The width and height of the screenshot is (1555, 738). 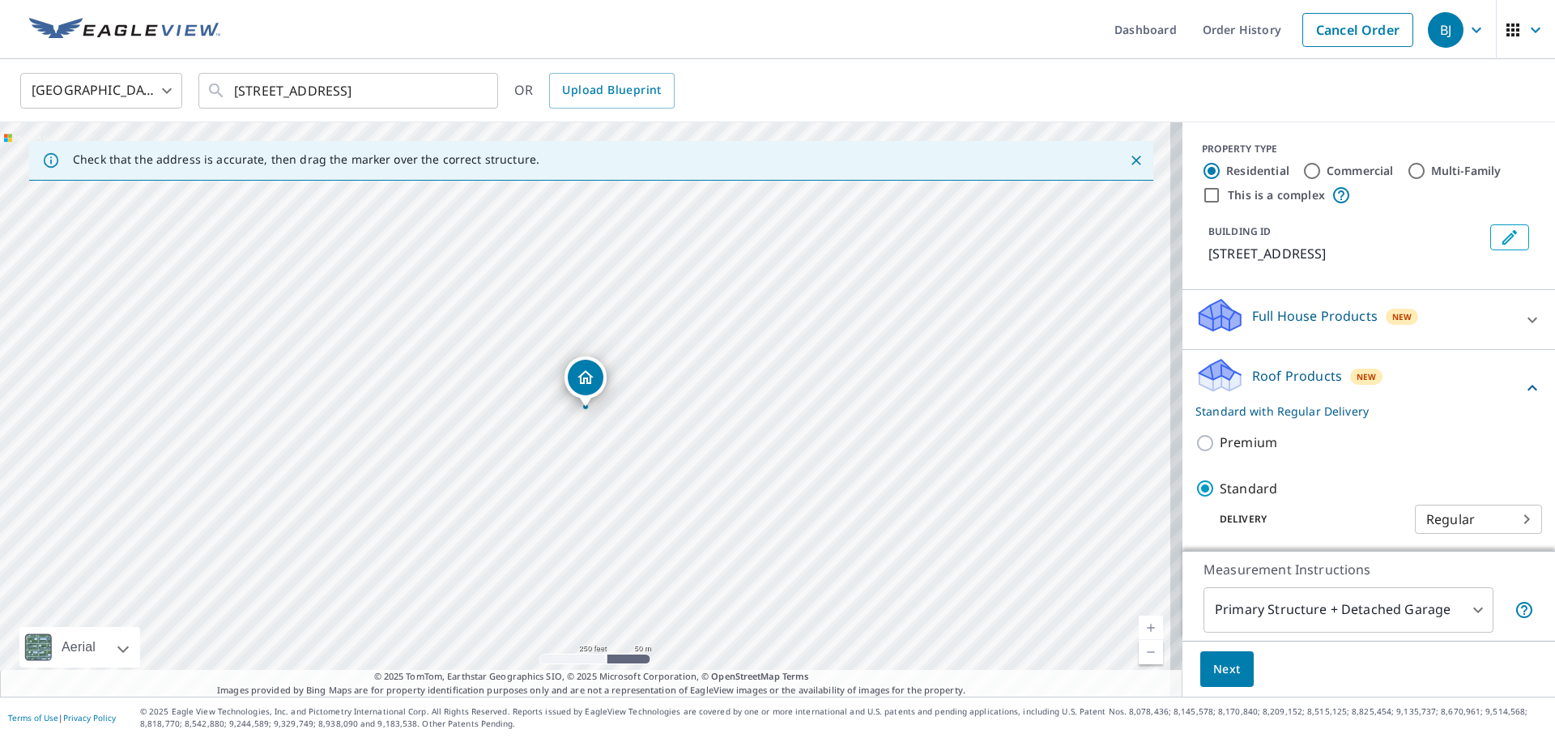 I want to click on a: Cancel Order, so click(x=1358, y=30).